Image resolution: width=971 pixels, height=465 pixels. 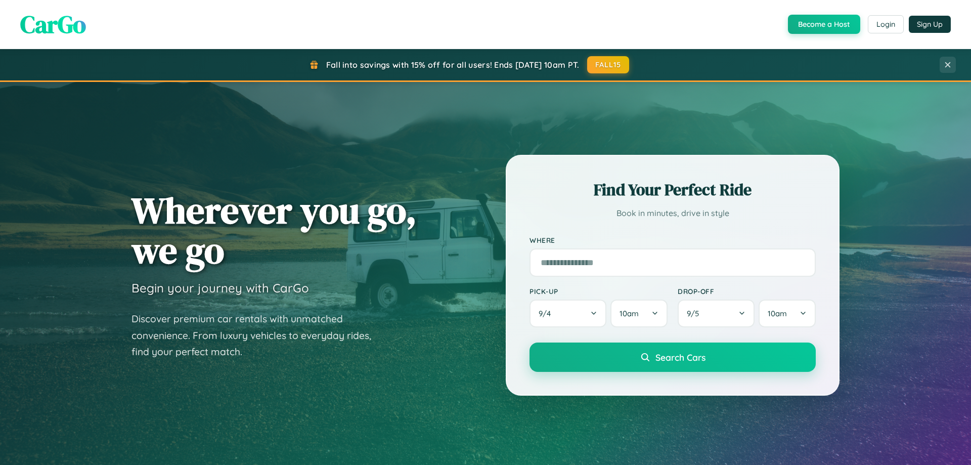 What do you see at coordinates (274, 230) in the screenshot?
I see `h1: Wherever you go, we go` at bounding box center [274, 230].